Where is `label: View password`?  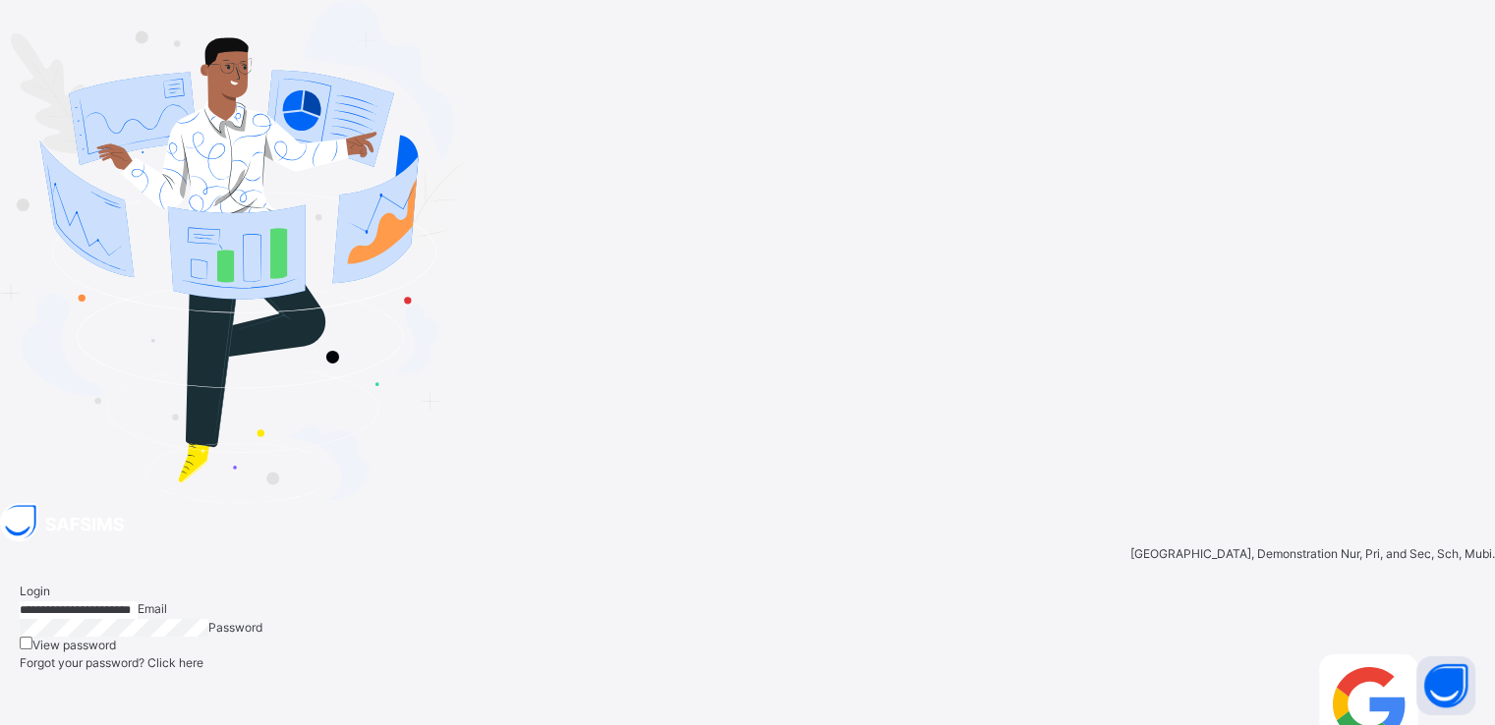
label: View password is located at coordinates (74, 645).